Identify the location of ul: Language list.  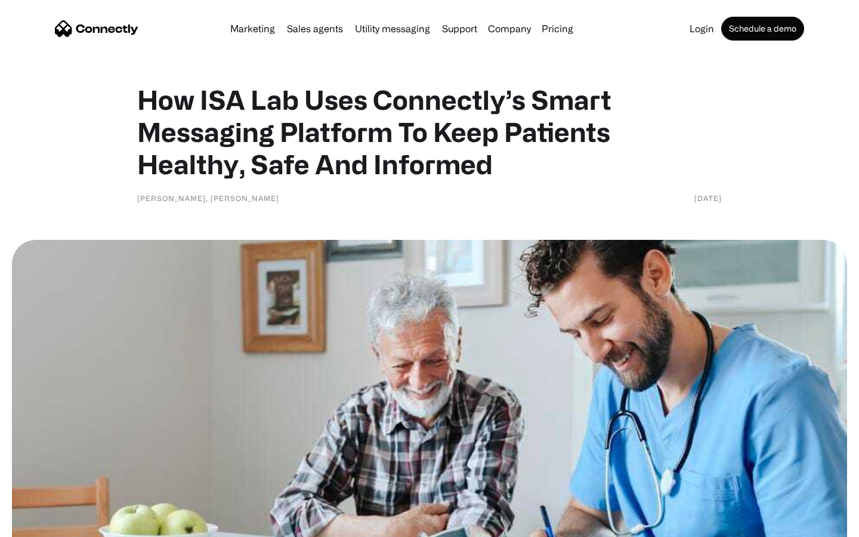
(48, 524).